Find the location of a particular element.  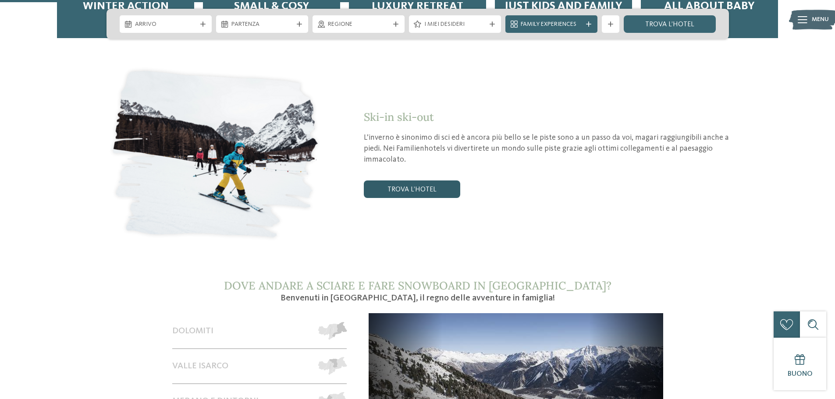

span: Dolomiti is located at coordinates (193, 331).